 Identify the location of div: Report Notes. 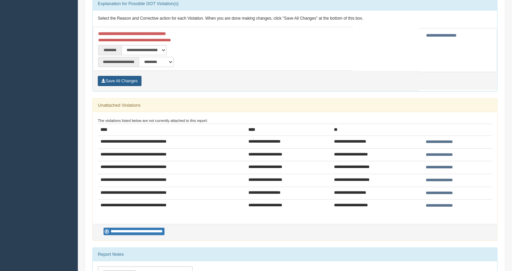
(295, 254).